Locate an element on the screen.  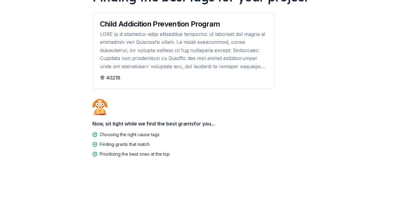
div: Prioritizing the best ones at the top is located at coordinates (135, 154).